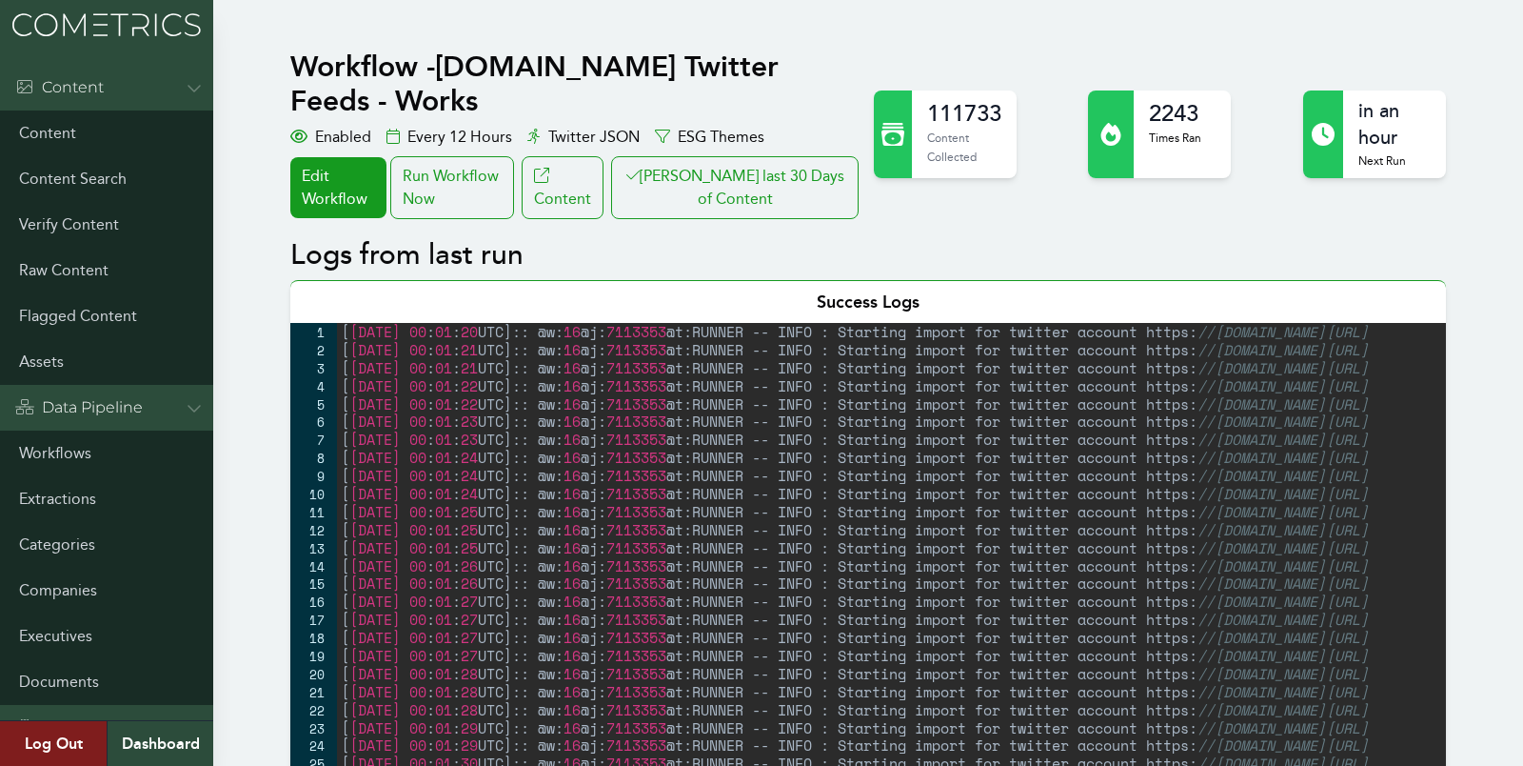 The height and width of the screenshot is (766, 1523). Describe the element at coordinates (160, 743) in the screenshot. I see `a: Dashboard` at that location.